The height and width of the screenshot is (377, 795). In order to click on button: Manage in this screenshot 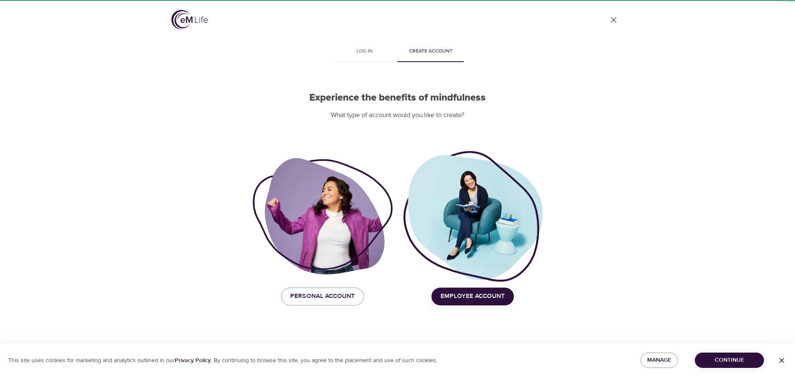, I will do `click(659, 360)`.